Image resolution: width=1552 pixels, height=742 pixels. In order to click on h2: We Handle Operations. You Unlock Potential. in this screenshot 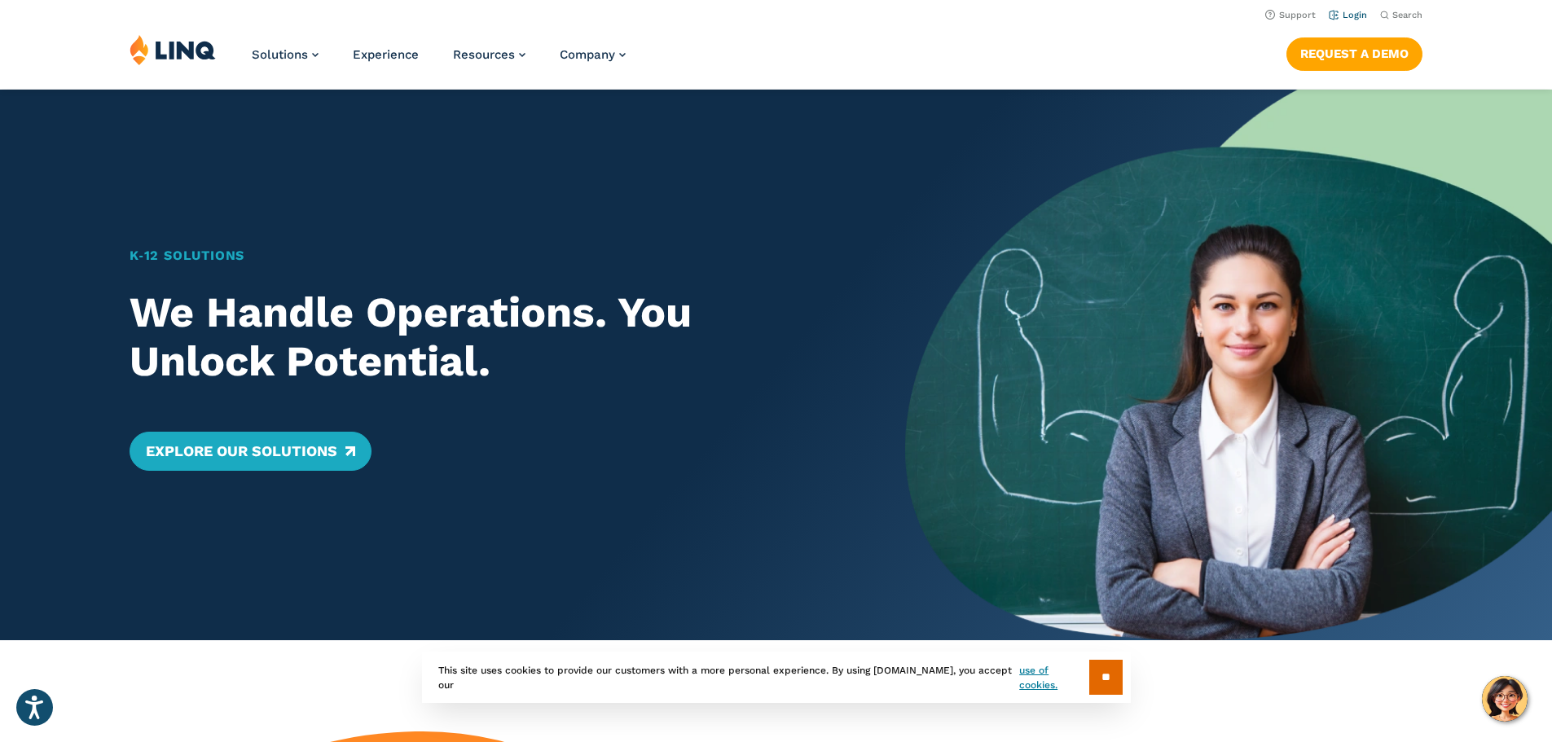, I will do `click(486, 337)`.